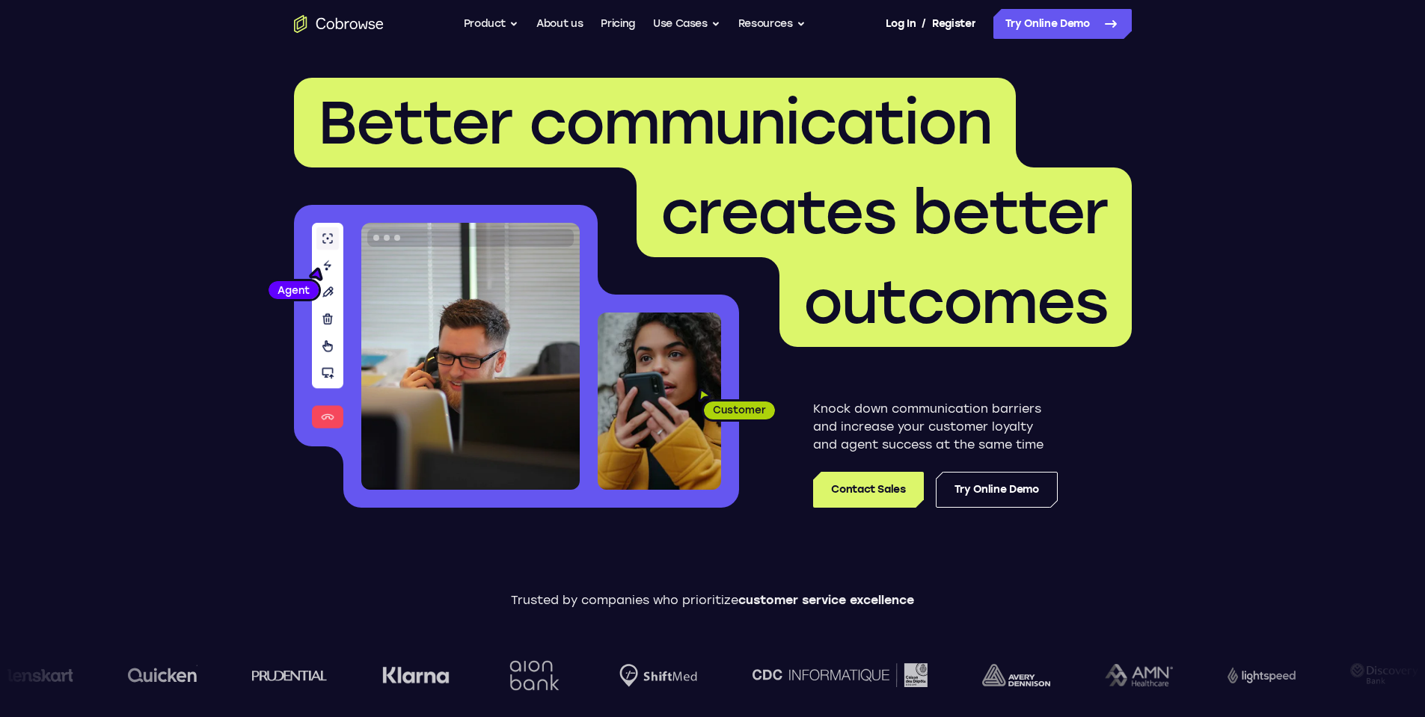 This screenshot has height=717, width=1425. What do you see at coordinates (655, 675) in the screenshot?
I see `img: Shiftmed` at bounding box center [655, 675].